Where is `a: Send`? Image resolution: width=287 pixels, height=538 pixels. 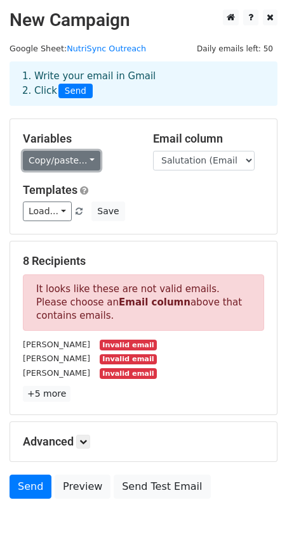
a: Send is located at coordinates (30, 487).